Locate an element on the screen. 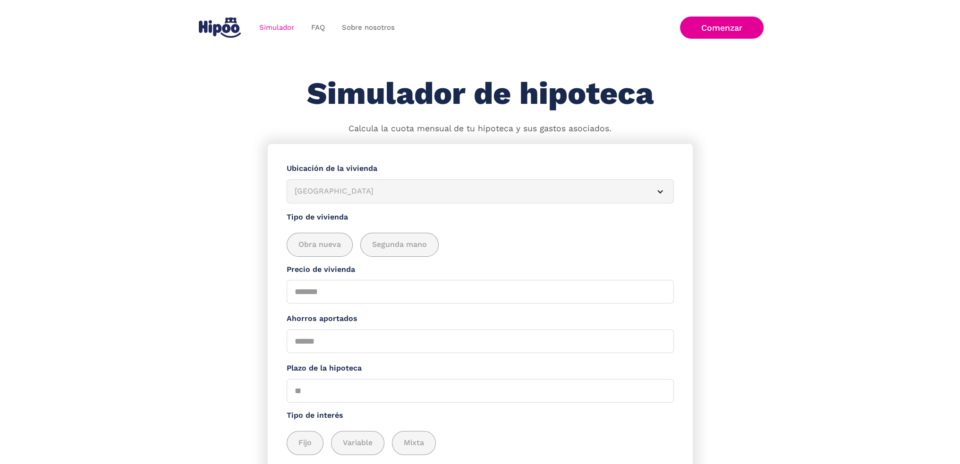 The width and height of the screenshot is (960, 464). p: Calcula la cuota mensual de tu hipoteca y sus gastos asociados. is located at coordinates (480, 129).